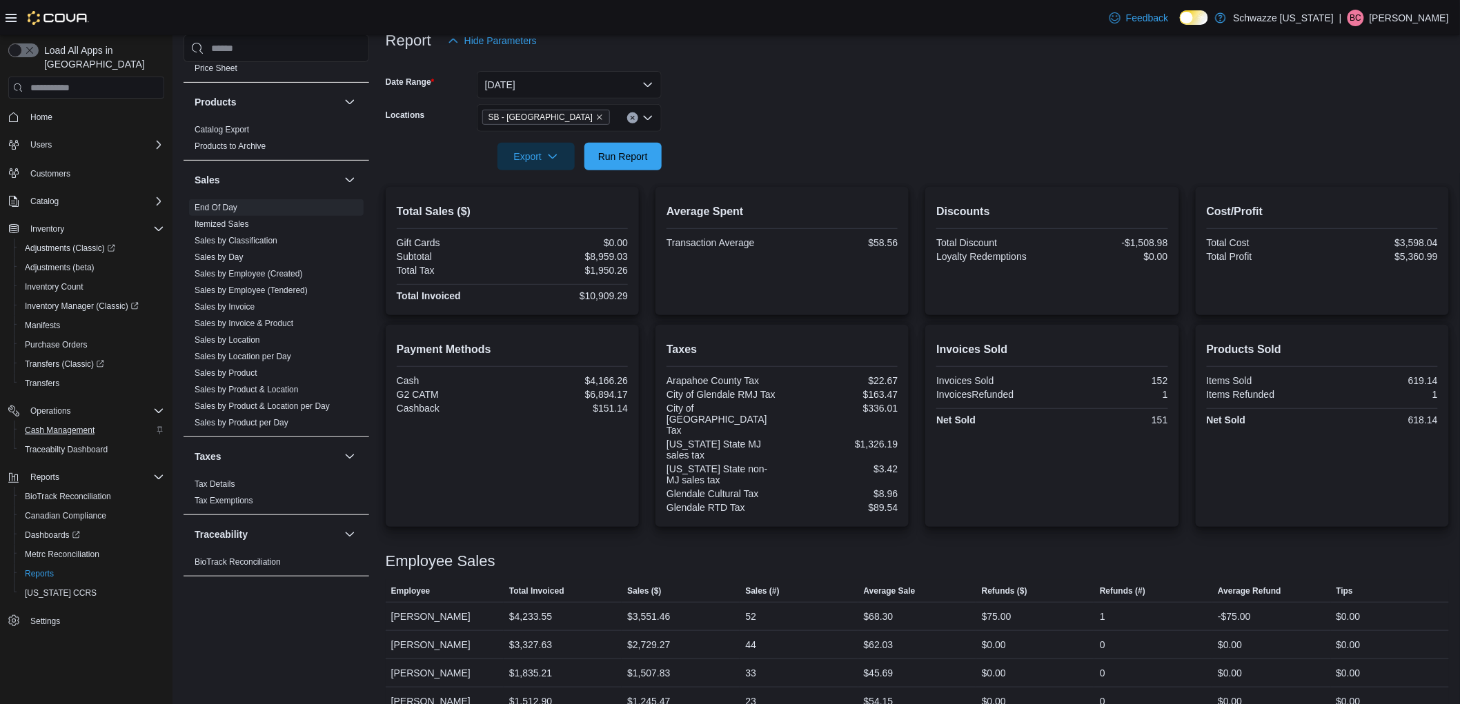  What do you see at coordinates (92, 384) in the screenshot?
I see `span: Transfers` at bounding box center [92, 384].